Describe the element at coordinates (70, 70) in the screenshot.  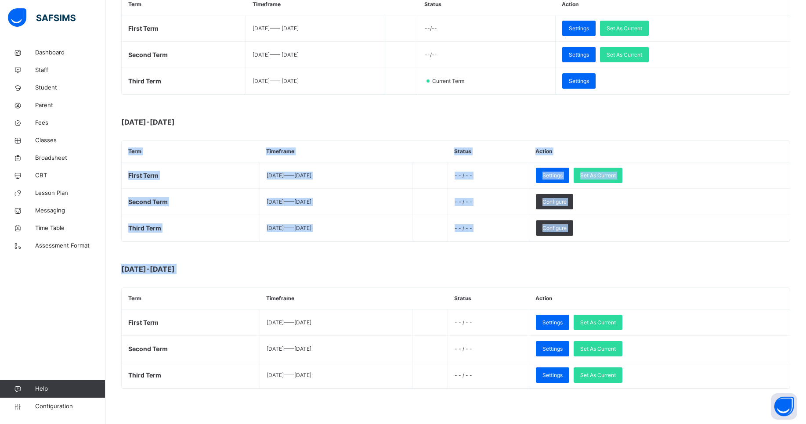
I see `span: Staff` at that location.